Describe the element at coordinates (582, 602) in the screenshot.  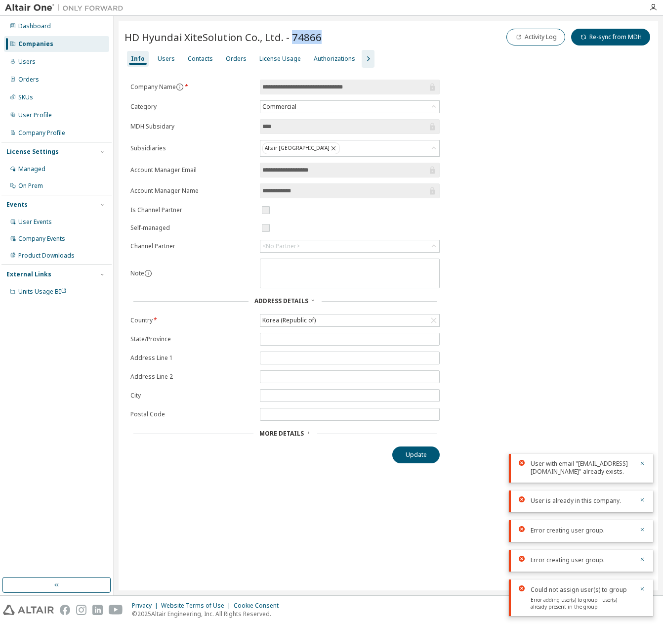
I see `div: Error adding user(s) to group : user(s) already present in the group` at that location.